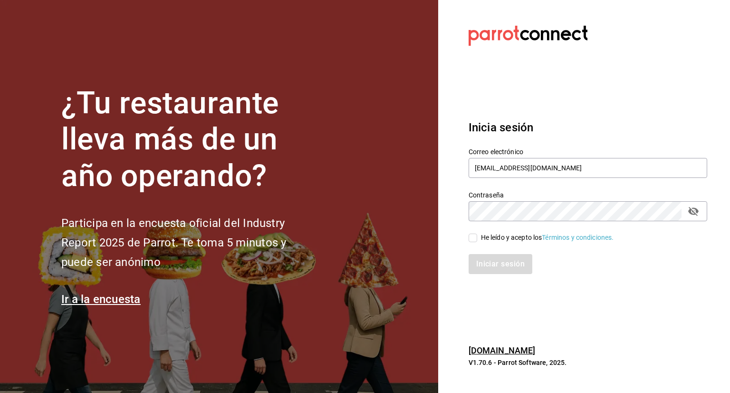 This screenshot has width=730, height=393. What do you see at coordinates (548, 237) in the screenshot?
I see `div: He leído y acepto los` at bounding box center [548, 237].